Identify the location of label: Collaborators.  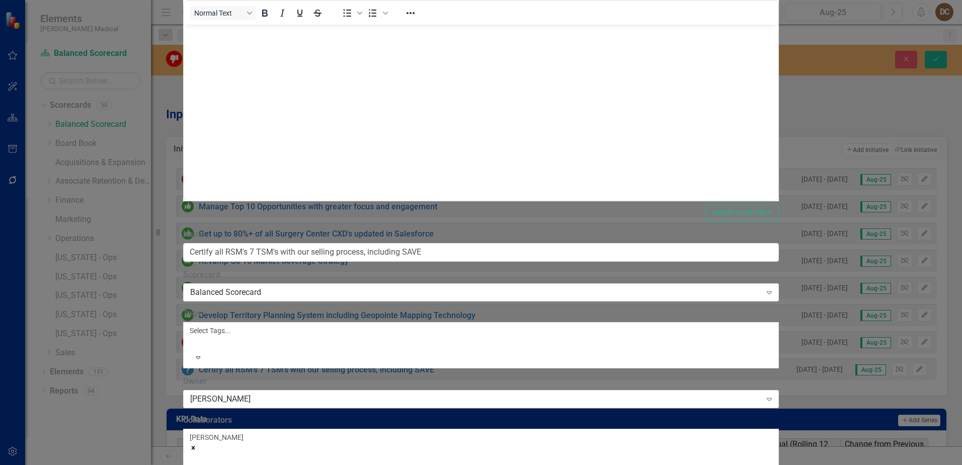
(481, 420).